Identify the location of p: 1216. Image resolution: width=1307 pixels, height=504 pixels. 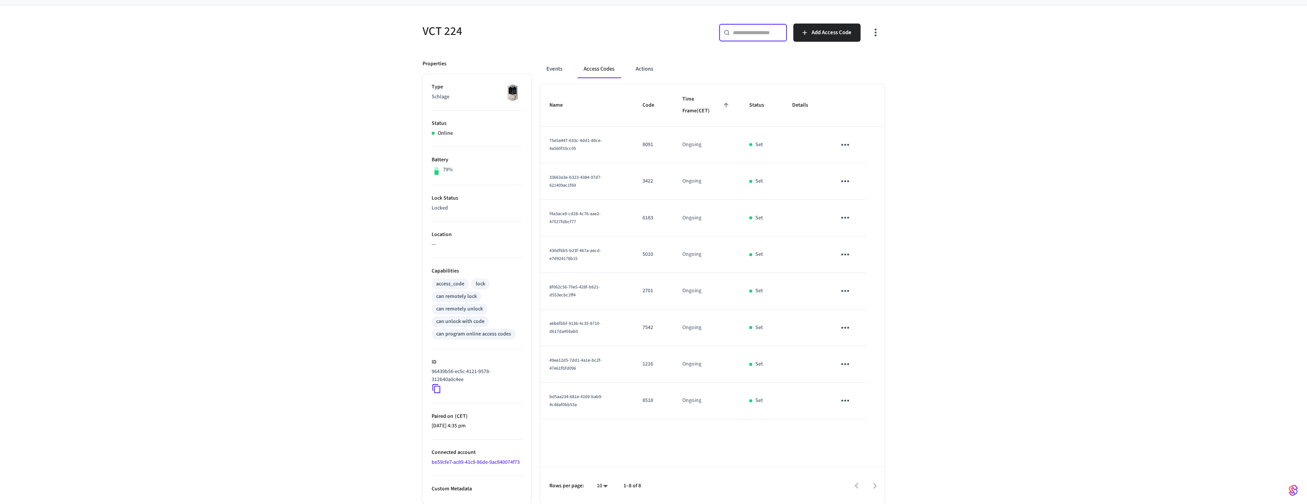
(653, 364).